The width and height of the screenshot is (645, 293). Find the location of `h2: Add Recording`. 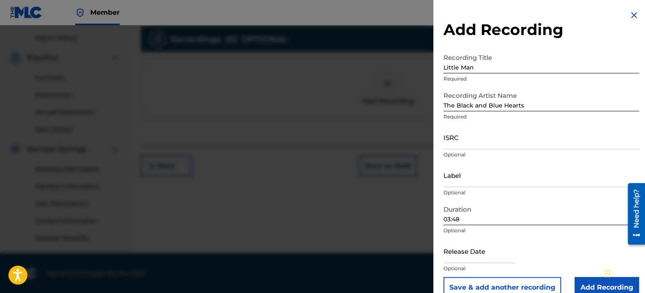

h2: Add Recording is located at coordinates (541, 29).